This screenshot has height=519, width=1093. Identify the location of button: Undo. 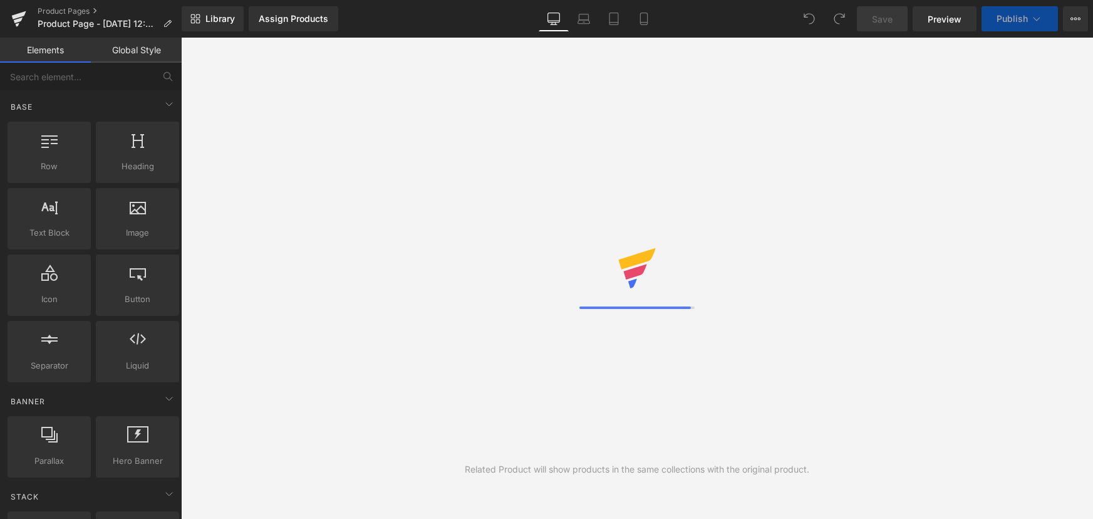
(809, 19).